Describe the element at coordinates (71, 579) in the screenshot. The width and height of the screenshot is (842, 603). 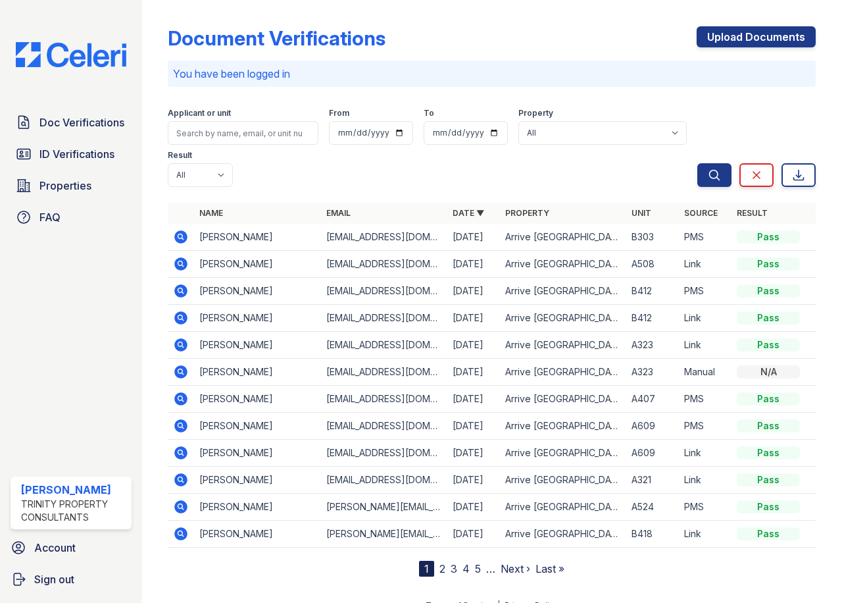
I see `button: Sign out` at that location.